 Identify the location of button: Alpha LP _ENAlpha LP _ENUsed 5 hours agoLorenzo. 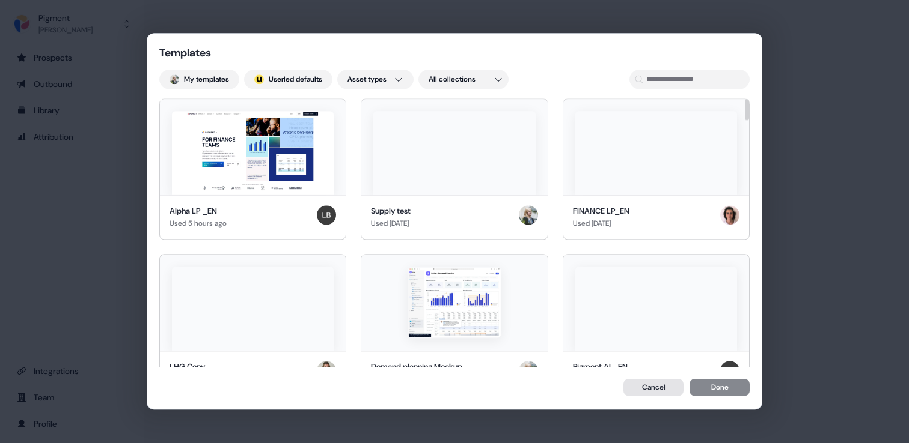
(252, 169).